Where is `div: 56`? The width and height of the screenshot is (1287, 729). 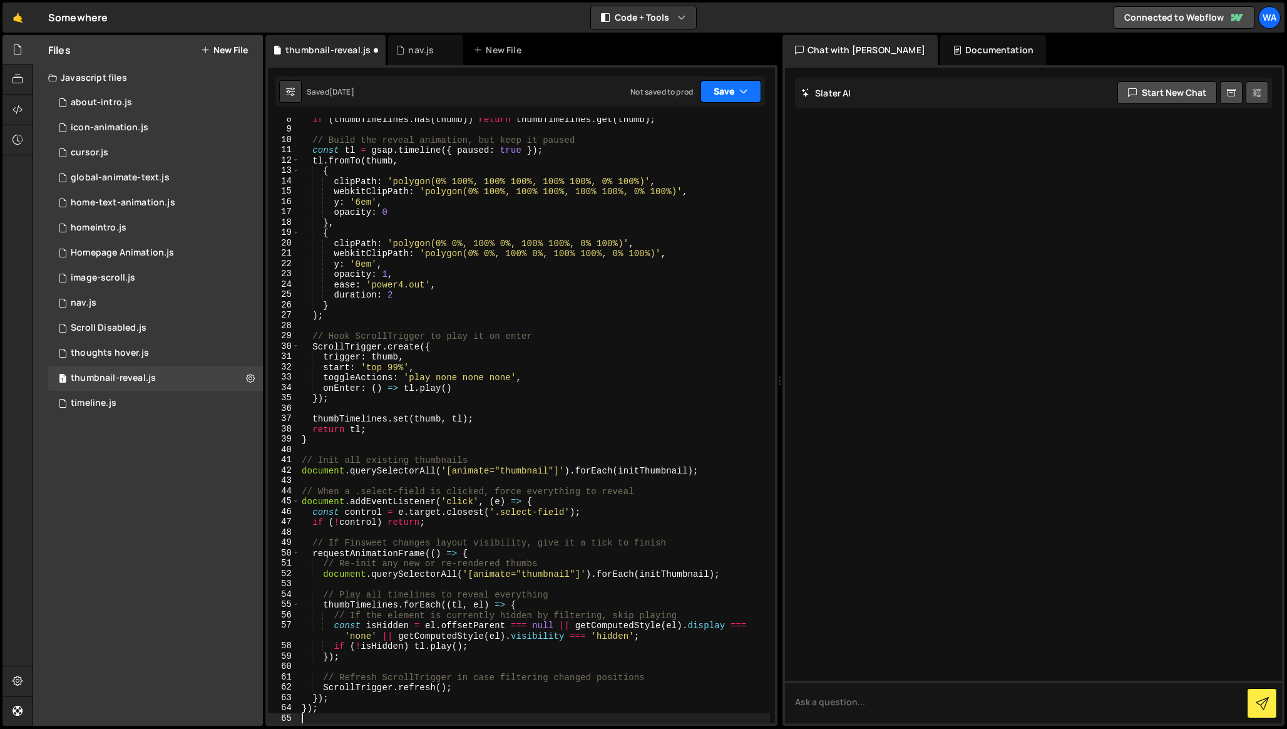 div: 56 is located at coordinates (284, 615).